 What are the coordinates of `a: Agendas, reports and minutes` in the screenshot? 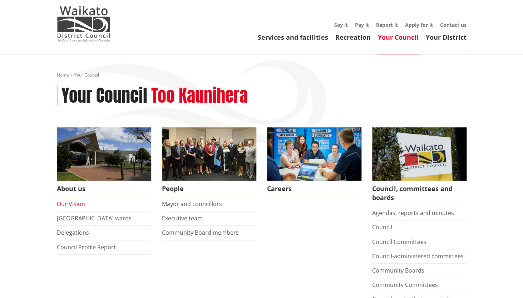 It's located at (413, 213).